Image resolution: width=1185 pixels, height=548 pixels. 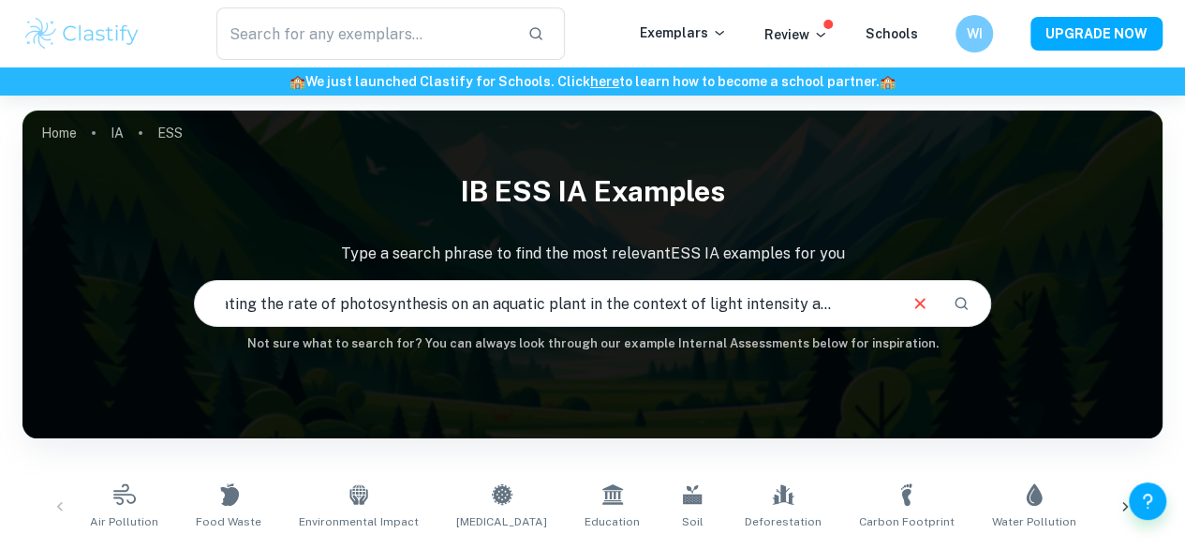 I want to click on h6: Not sure what to search for? You can always look through our example Internal Assessments below f..., so click(x=592, y=344).